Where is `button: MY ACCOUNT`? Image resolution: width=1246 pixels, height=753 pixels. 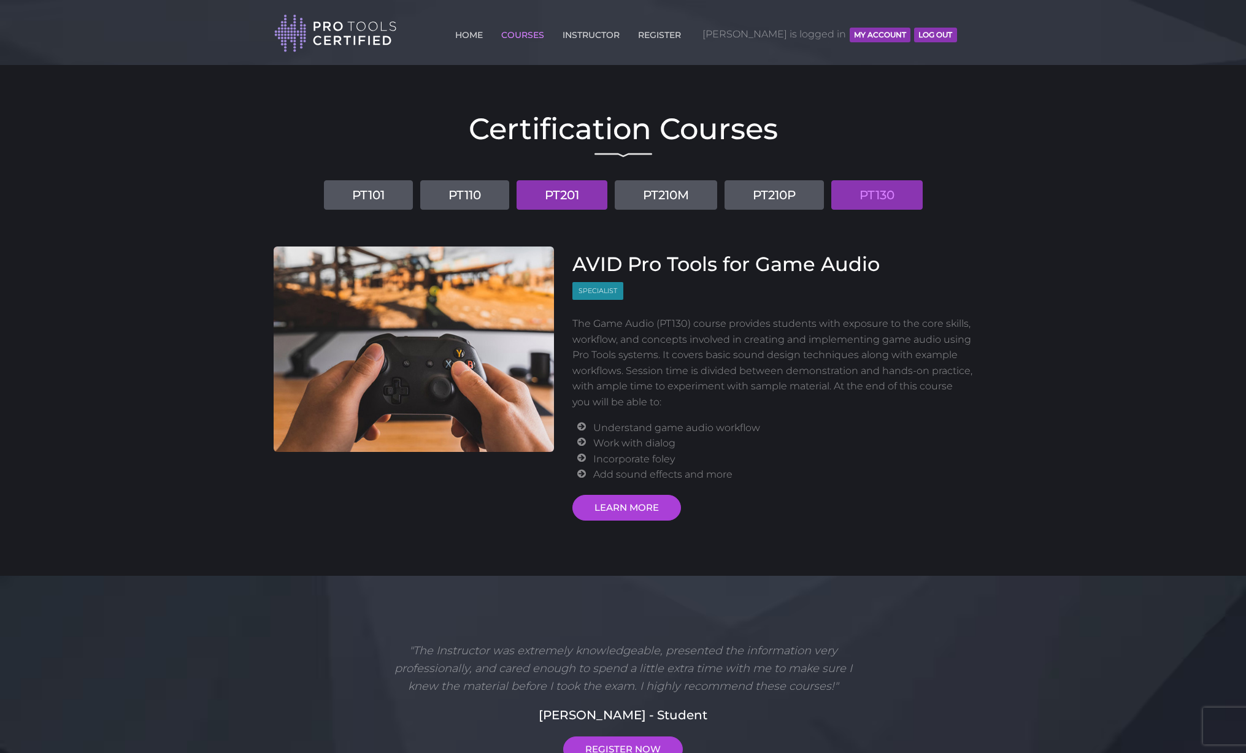 button: MY ACCOUNT is located at coordinates (880, 35).